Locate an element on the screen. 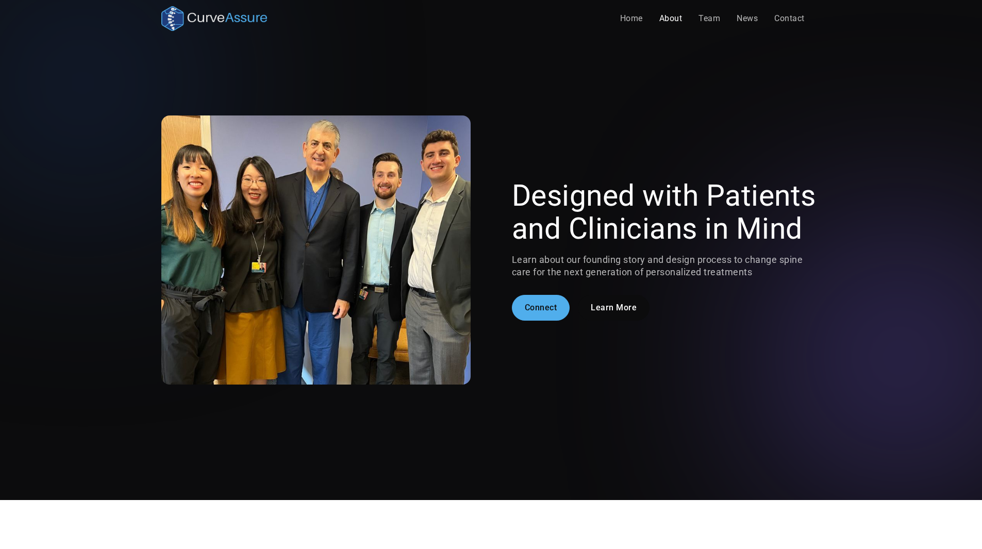 The image size is (982, 549). a: Home is located at coordinates (632, 19).